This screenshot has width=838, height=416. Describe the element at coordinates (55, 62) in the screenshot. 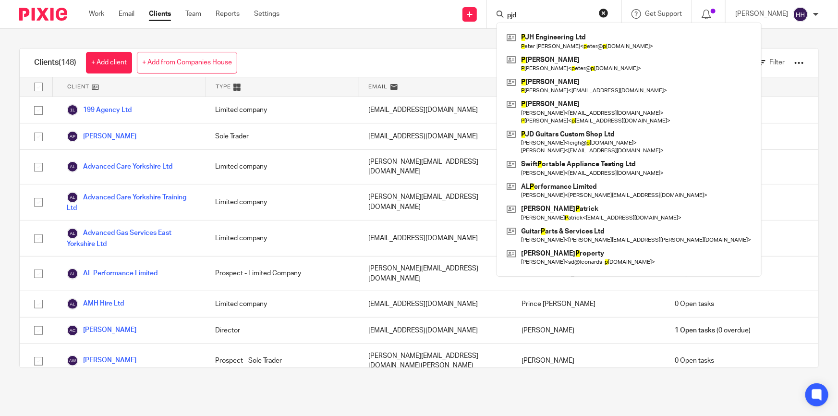

I see `h1: Clients` at that location.